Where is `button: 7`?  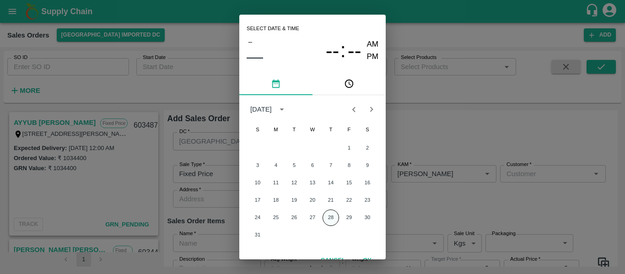
button: 7 is located at coordinates (331, 166).